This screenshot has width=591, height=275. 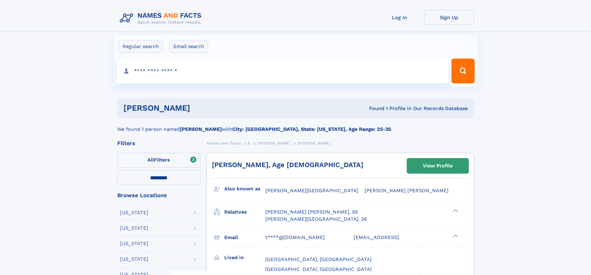 What do you see at coordinates (159, 143) in the screenshot?
I see `div: Filters` at bounding box center [159, 143].